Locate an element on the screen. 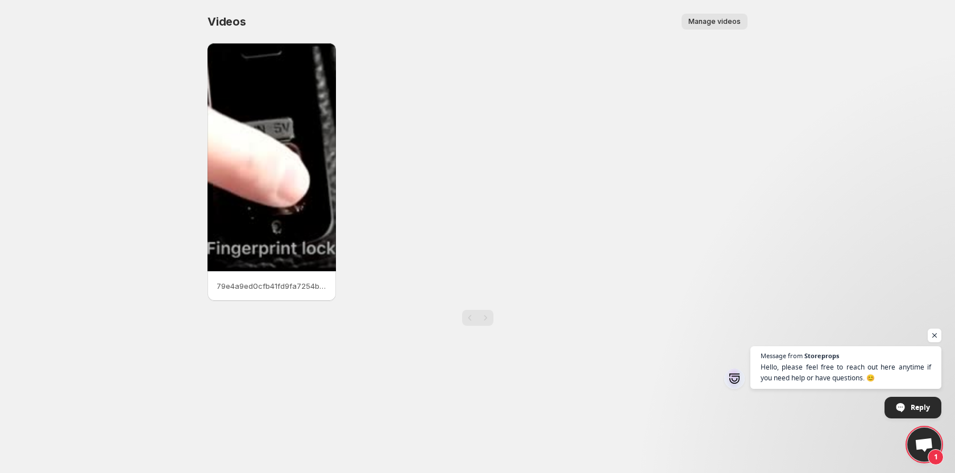 Image resolution: width=955 pixels, height=473 pixels. span: Message from is located at coordinates (782, 355).